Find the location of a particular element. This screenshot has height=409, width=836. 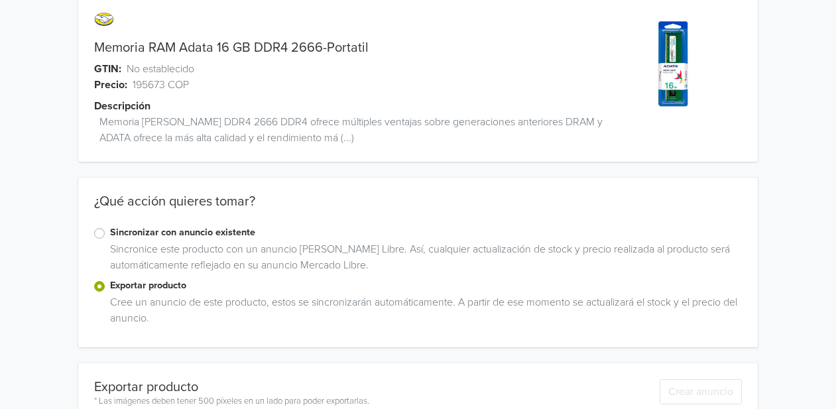

div: ¿Qué acción quieres tomar? is located at coordinates (418, 210).